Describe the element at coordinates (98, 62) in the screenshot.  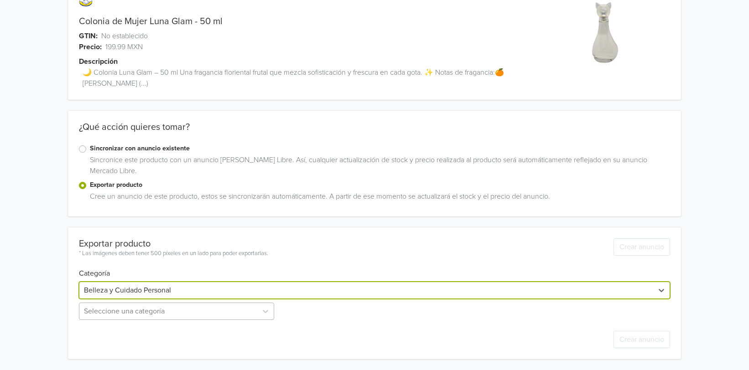
I see `span: Descripción` at that location.